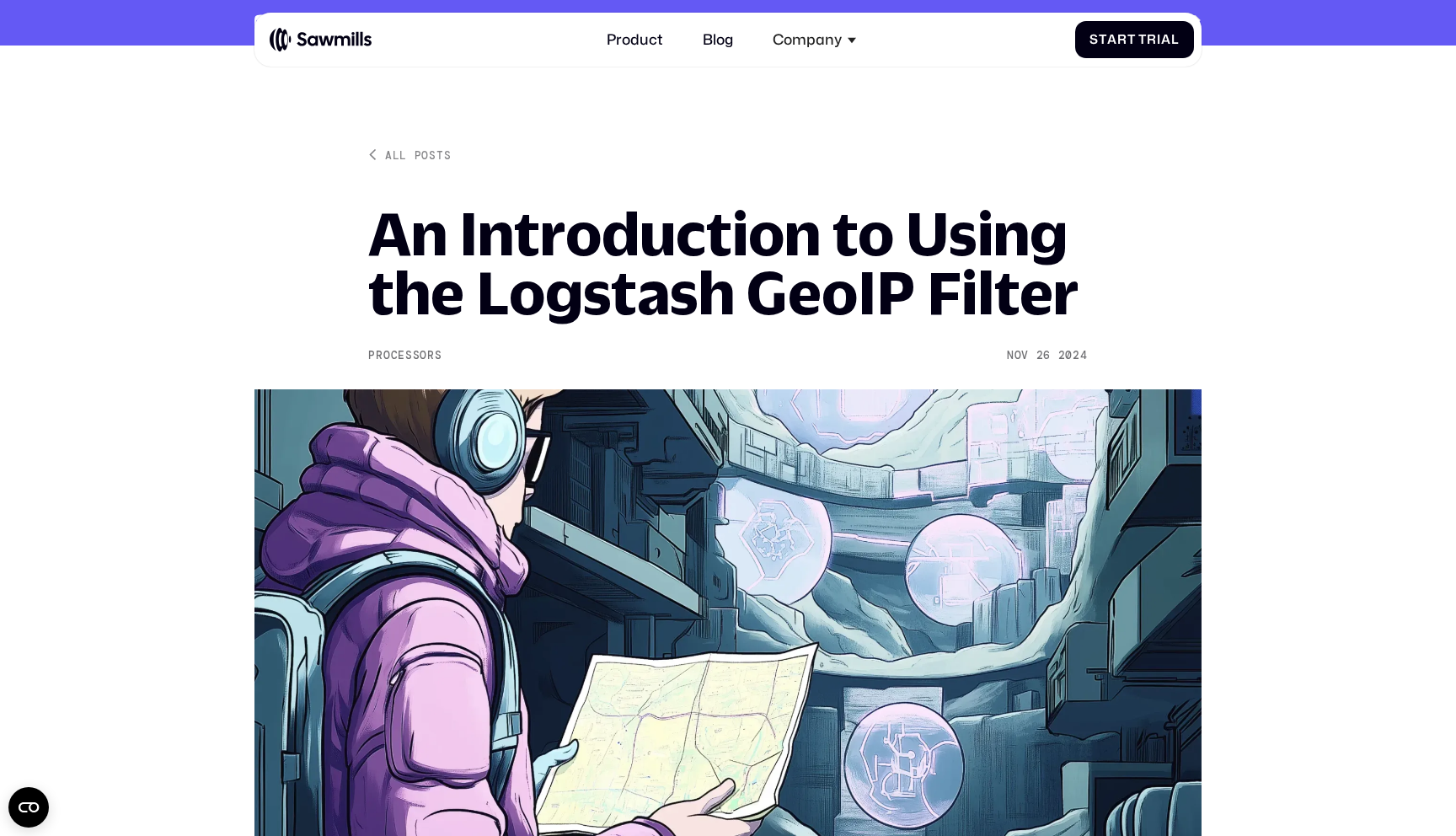 The width and height of the screenshot is (1456, 836). Describe the element at coordinates (1094, 40) in the screenshot. I see `span: S` at that location.